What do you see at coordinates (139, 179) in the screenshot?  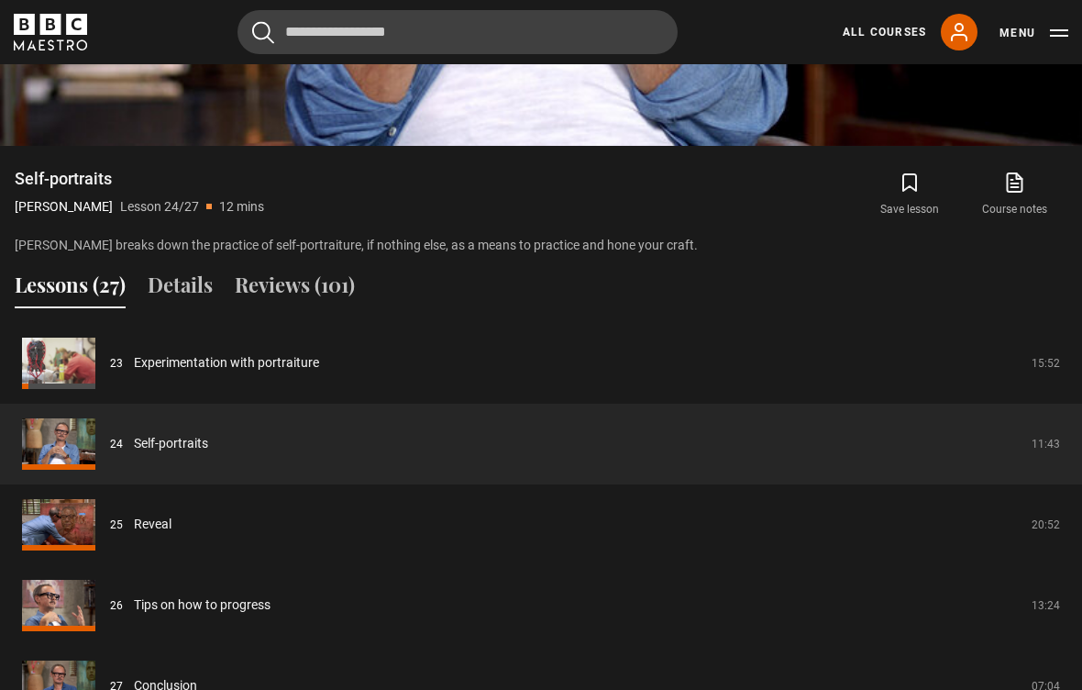 I see `h1: Self-portraits` at bounding box center [139, 179].